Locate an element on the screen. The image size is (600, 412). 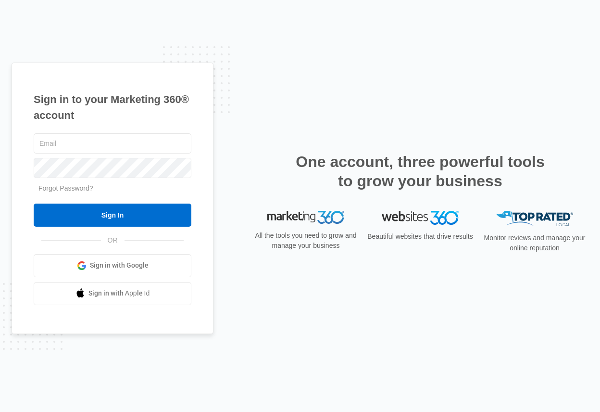
a: Forgot Password? is located at coordinates (66, 188).